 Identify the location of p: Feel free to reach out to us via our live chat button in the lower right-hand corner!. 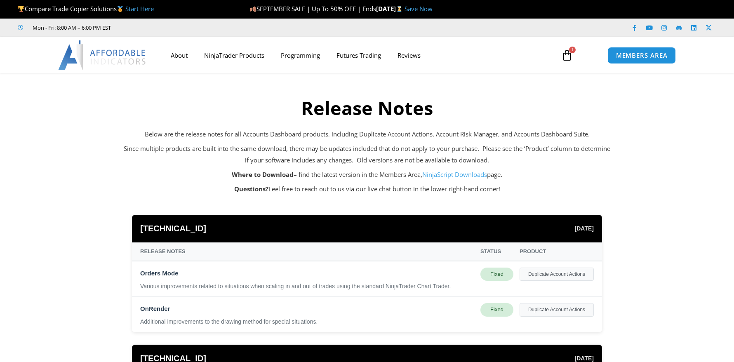
(367, 189).